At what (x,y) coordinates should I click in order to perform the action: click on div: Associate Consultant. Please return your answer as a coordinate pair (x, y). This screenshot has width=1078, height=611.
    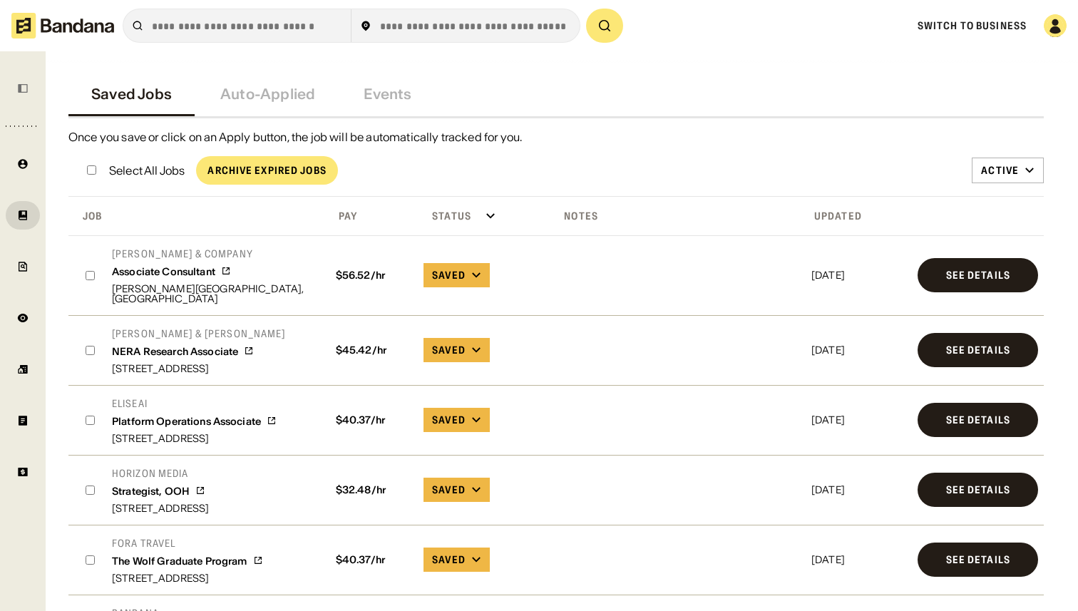
    Looking at the image, I should click on (163, 272).